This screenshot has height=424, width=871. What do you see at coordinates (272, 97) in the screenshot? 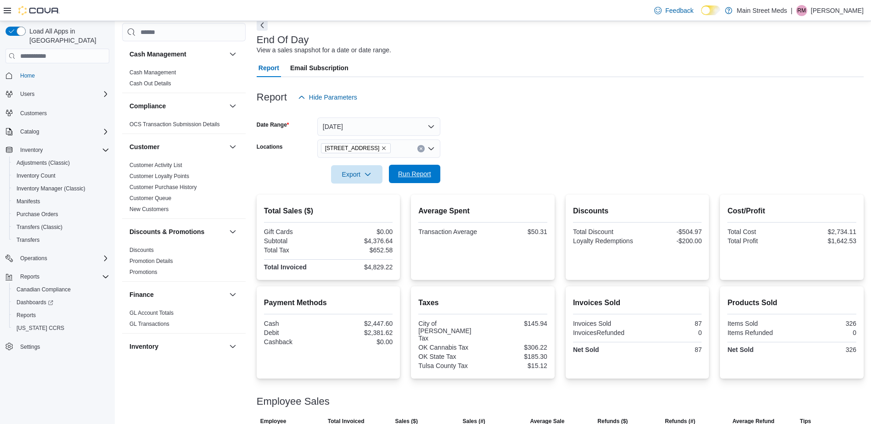
I see `h3: Report` at bounding box center [272, 97].